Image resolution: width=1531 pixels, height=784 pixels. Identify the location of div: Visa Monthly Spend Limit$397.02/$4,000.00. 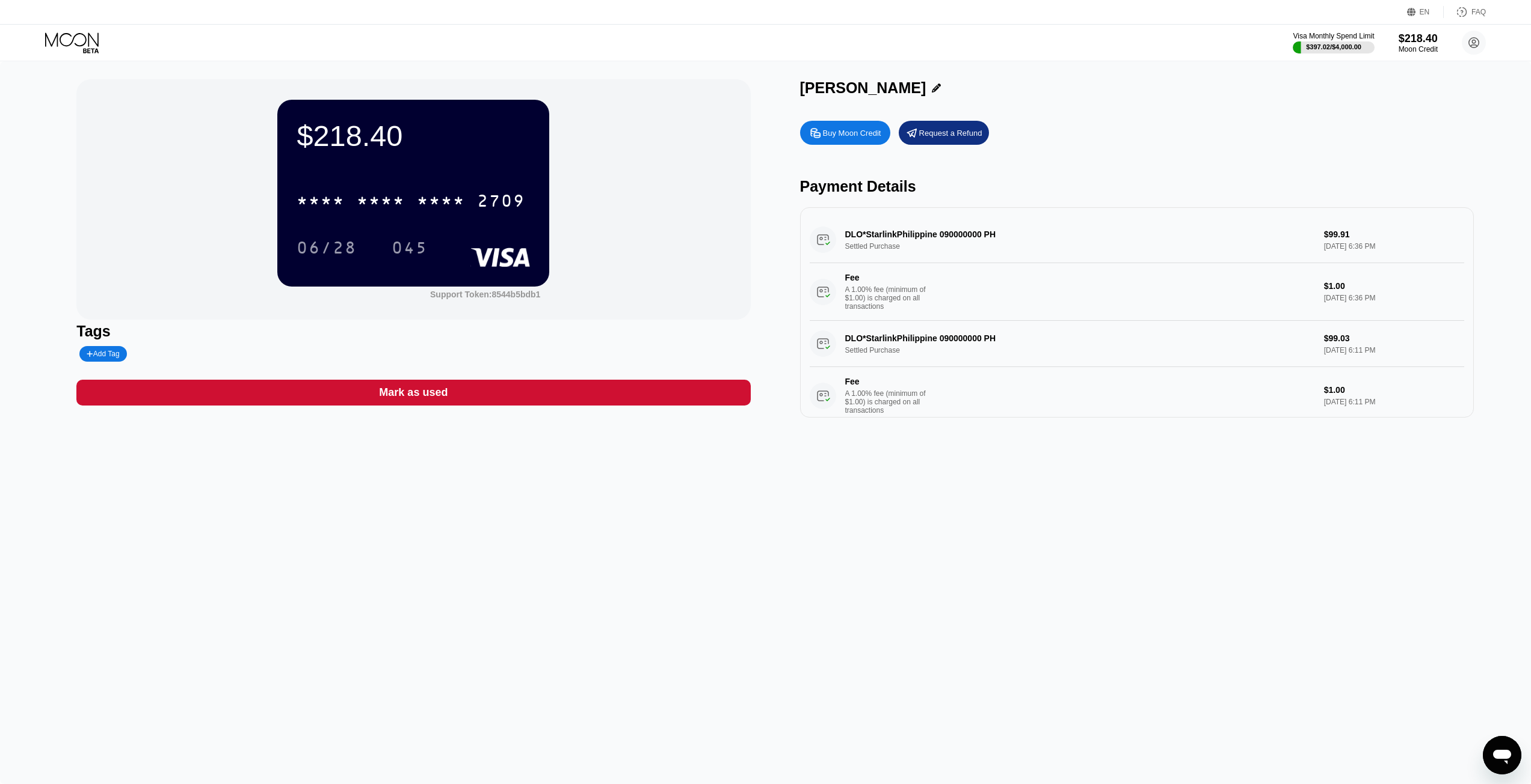
(1332, 43).